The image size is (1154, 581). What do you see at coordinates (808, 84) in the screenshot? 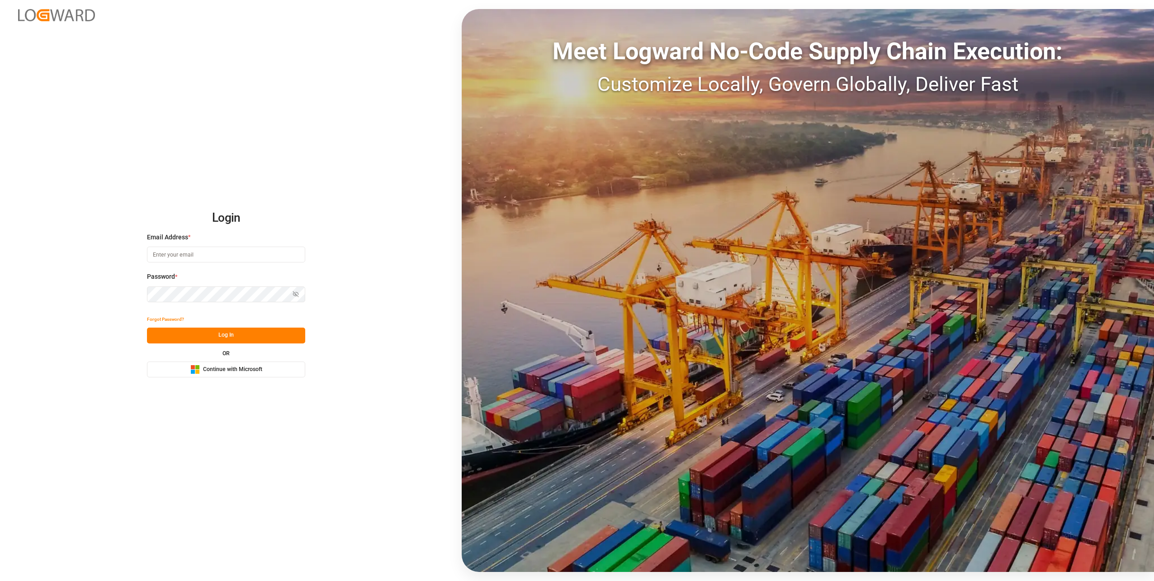
I see `div: Customize Locally, Govern Globally, Deliver Fast` at bounding box center [808, 84].